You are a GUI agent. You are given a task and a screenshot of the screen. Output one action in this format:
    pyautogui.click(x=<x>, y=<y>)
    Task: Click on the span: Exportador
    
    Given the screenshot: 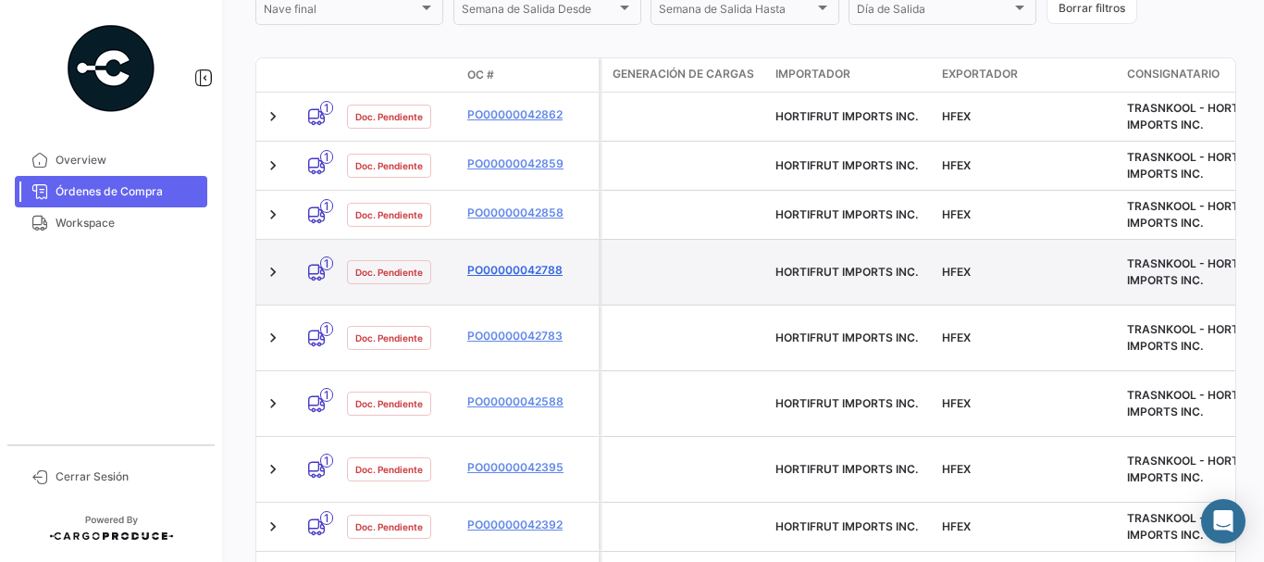 What is the action you would take?
    pyautogui.click(x=980, y=74)
    